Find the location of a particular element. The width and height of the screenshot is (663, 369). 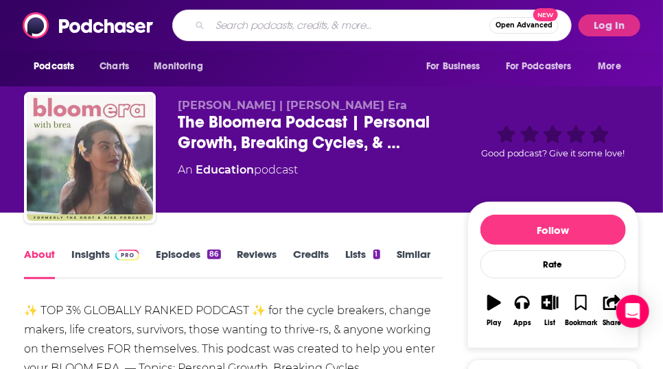

button: Open AdvancedNew is located at coordinates (523, 25).